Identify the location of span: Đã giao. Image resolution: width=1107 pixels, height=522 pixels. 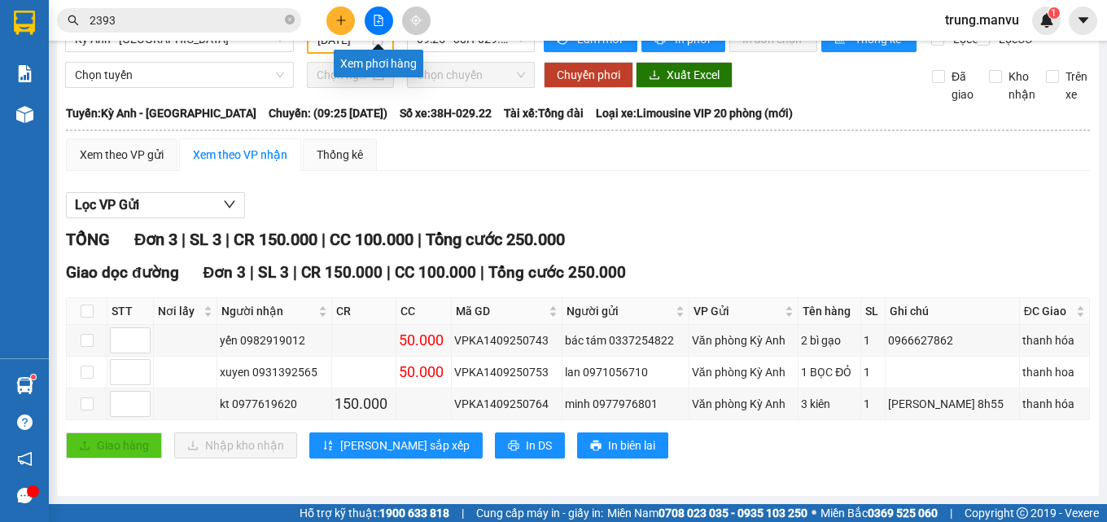
(962, 85).